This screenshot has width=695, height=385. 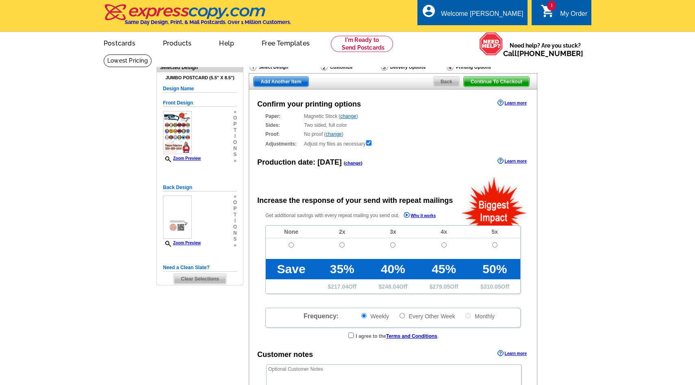 I want to click on span: Call, so click(x=543, y=53).